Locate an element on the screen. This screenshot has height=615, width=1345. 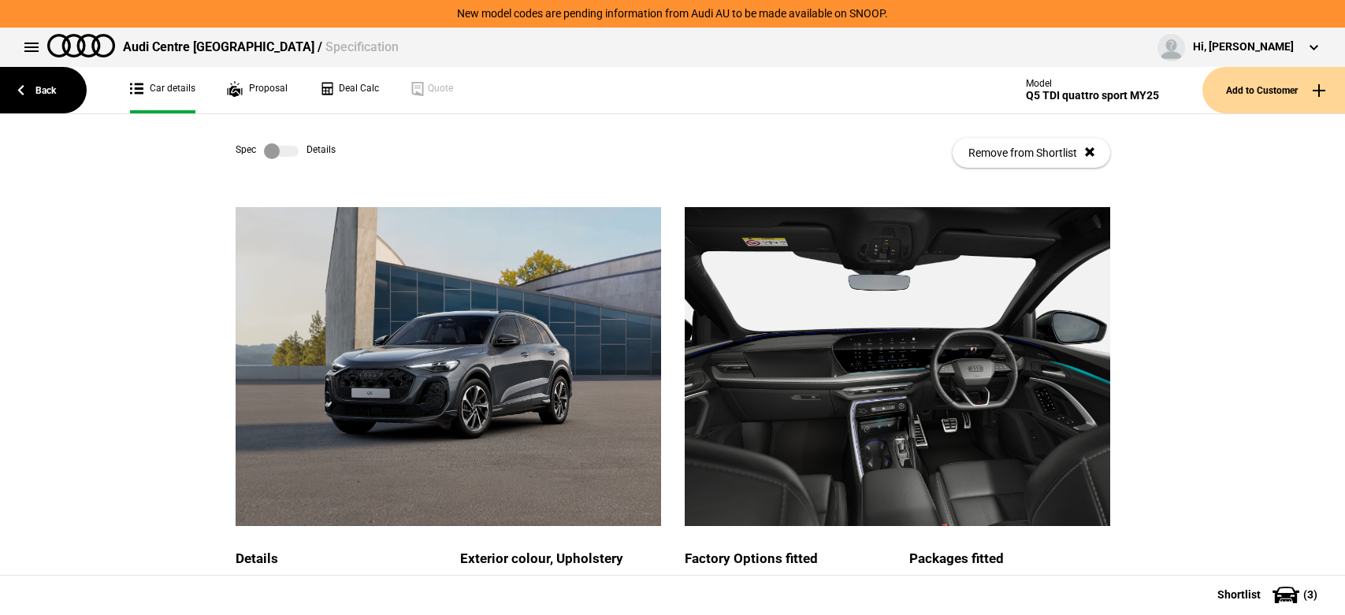
div: Factory Options fitted is located at coordinates (785, 563).